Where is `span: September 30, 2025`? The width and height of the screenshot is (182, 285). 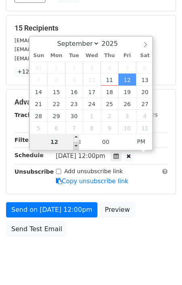
span: September 30, 2025 is located at coordinates (74, 116).